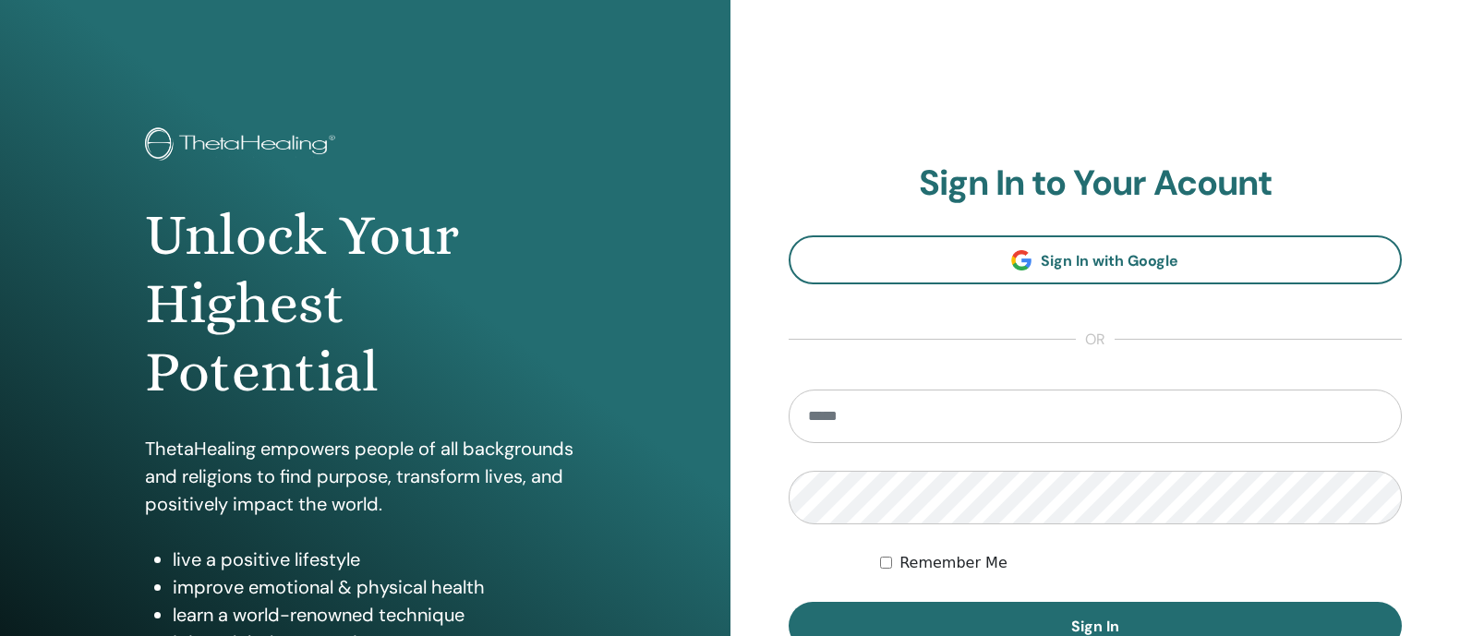 The width and height of the screenshot is (1460, 636). What do you see at coordinates (1109, 260) in the screenshot?
I see `span: Sign In with Google` at bounding box center [1109, 260].